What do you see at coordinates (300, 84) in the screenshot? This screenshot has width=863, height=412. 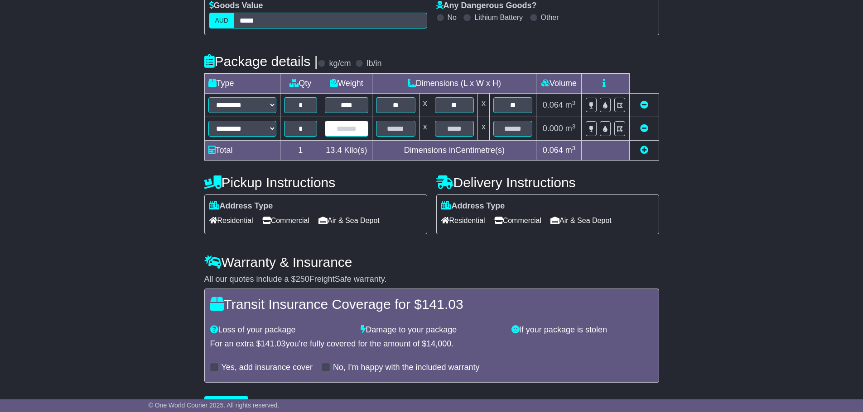 I see `td: Qty` at bounding box center [300, 84].